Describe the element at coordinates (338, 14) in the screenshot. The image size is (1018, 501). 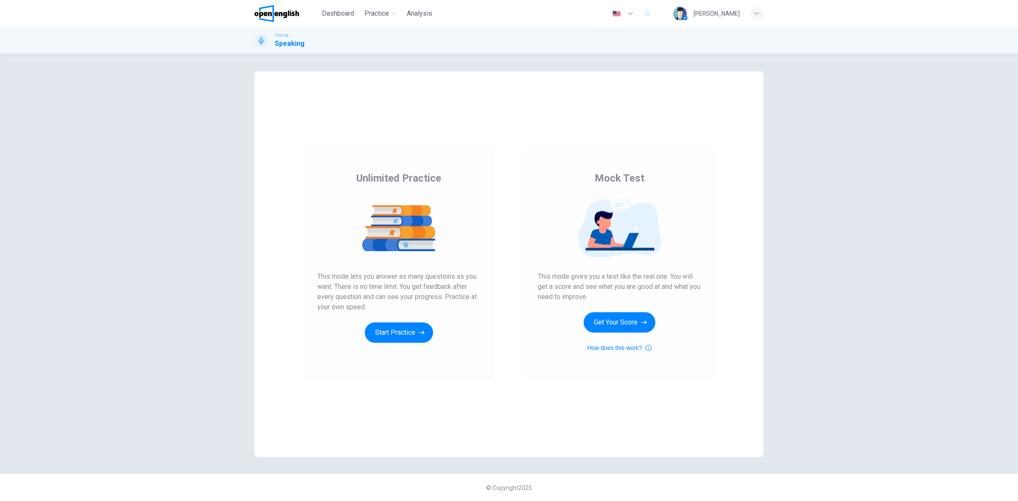
I see `button: Dashboard` at that location.